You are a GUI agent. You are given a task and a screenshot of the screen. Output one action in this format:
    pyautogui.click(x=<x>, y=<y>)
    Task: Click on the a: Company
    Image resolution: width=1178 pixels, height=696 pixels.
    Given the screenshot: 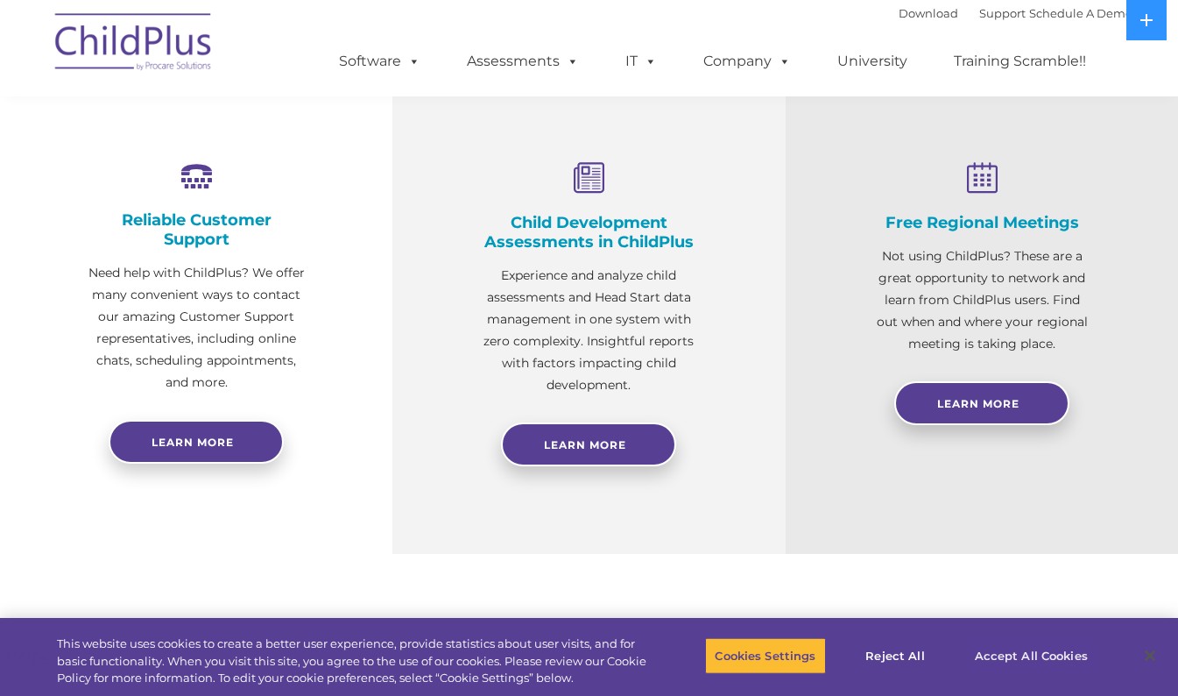 What is the action you would take?
    pyautogui.click(x=747, y=61)
    